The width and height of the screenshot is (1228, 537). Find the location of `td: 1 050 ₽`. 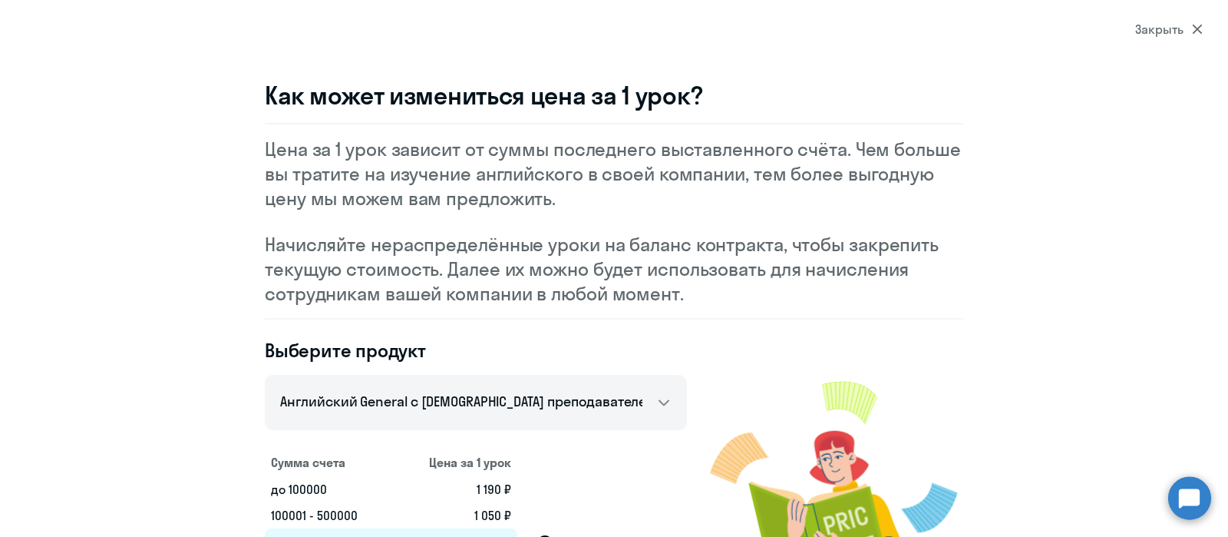

td: 1 050 ₽ is located at coordinates (460, 515).